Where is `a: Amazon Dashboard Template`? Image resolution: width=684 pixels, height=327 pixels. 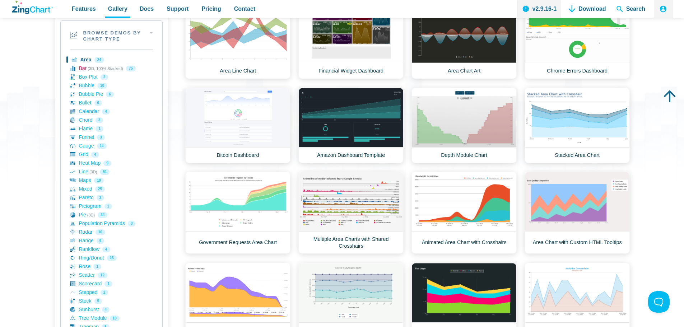
a: Amazon Dashboard Template is located at coordinates (351, 125).